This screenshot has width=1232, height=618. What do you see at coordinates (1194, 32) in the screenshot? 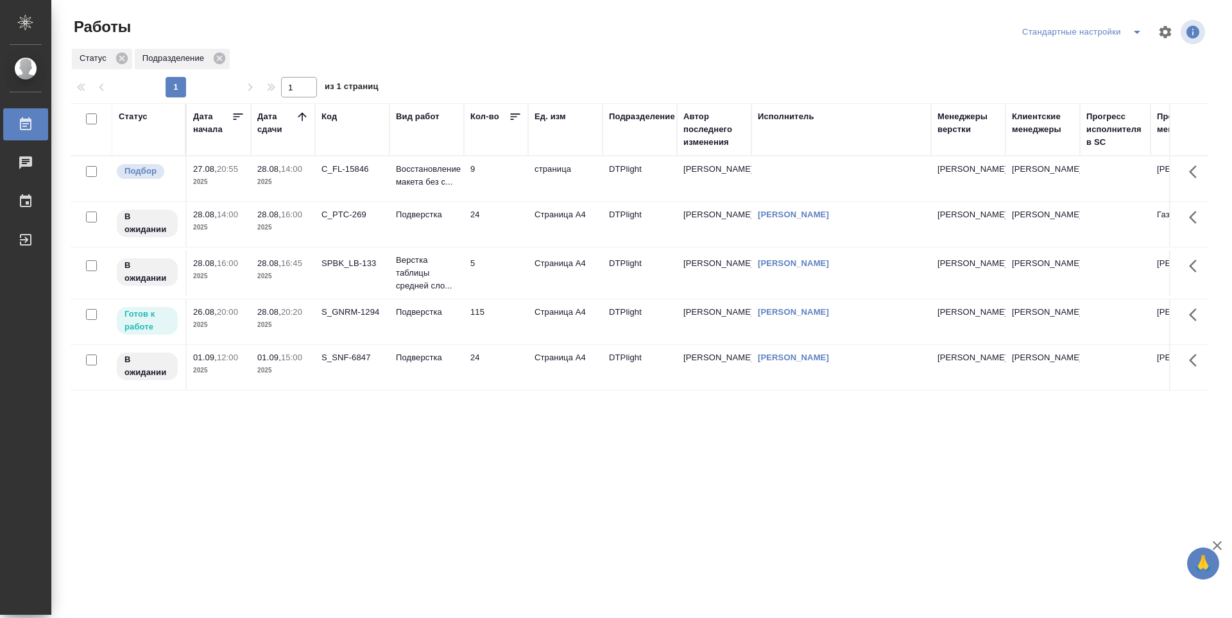
I see `span: Посмотреть информацию` at bounding box center [1194, 32].